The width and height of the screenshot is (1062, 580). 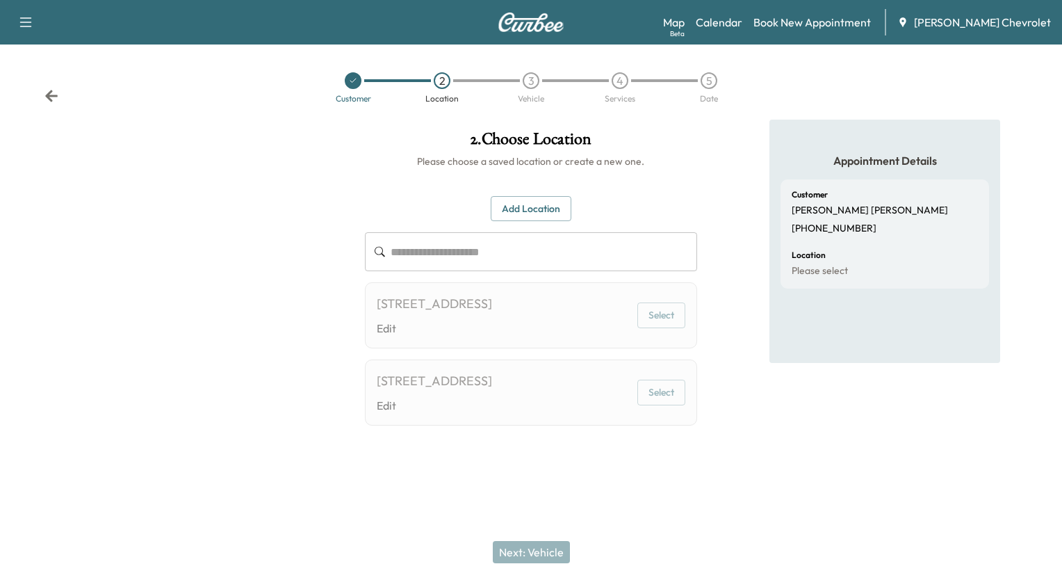 I want to click on div: 4, so click(x=620, y=81).